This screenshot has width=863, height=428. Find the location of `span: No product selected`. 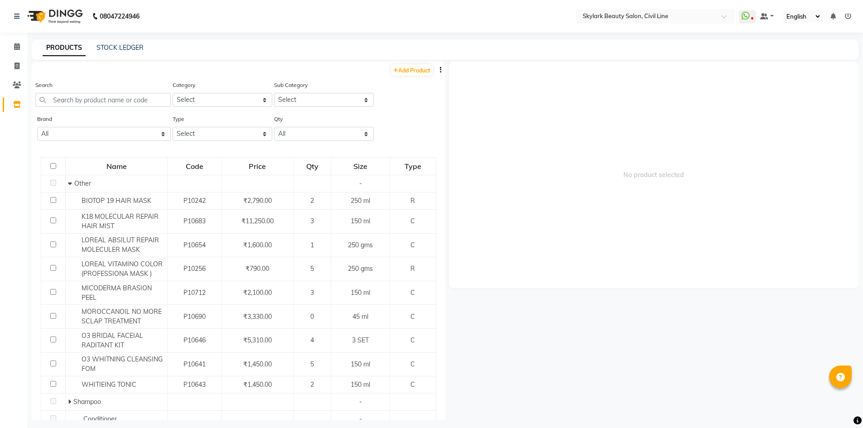

span: No product selected is located at coordinates (654, 175).